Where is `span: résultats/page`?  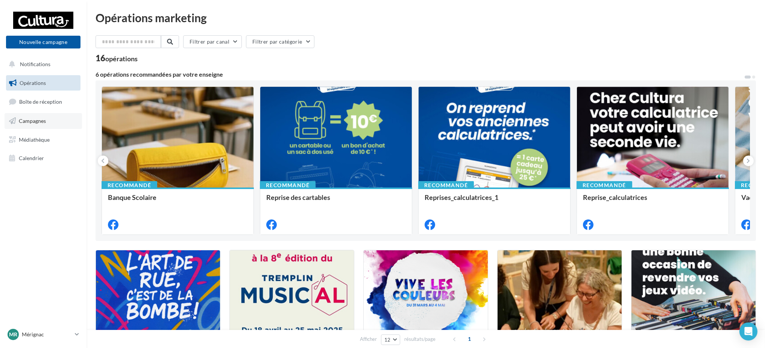
span: résultats/page is located at coordinates (420, 339).